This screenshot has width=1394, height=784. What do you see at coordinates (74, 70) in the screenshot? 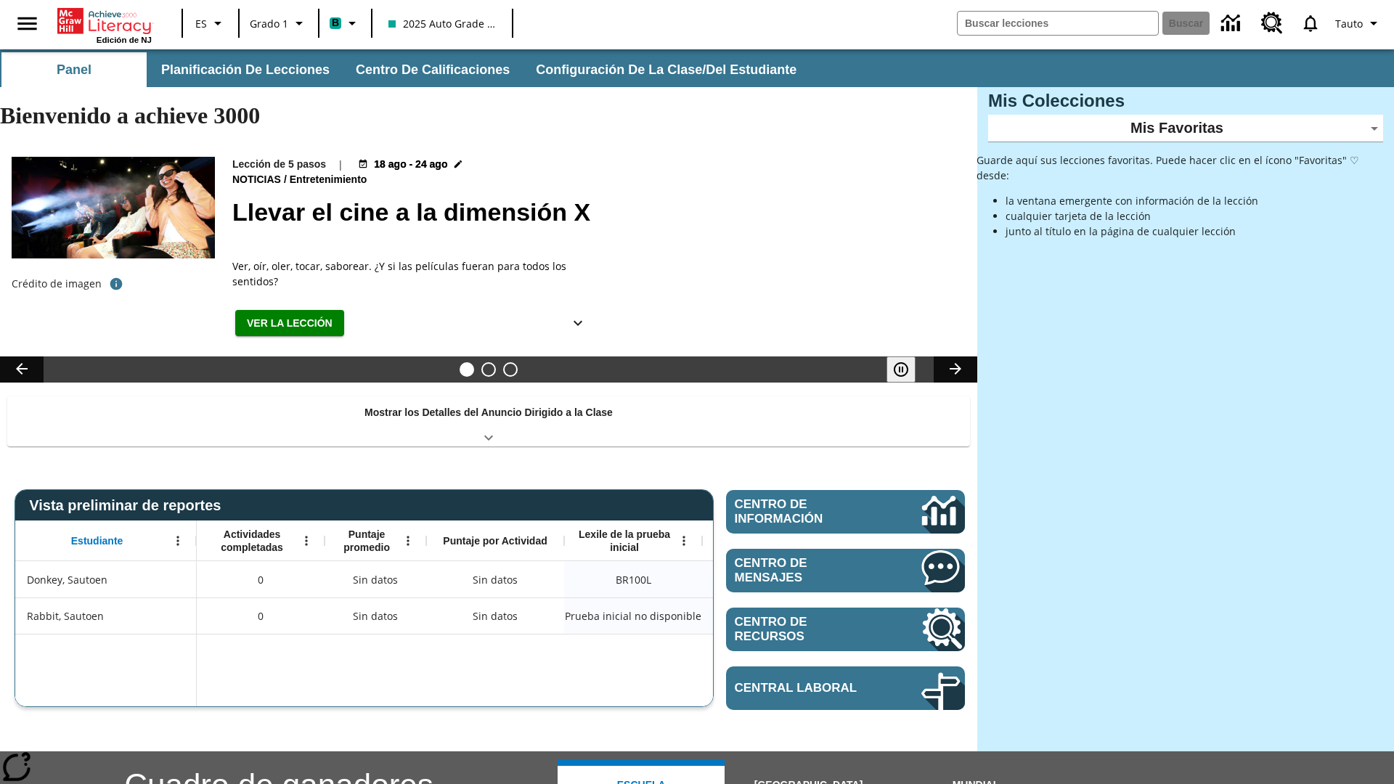
I see `button: Panel` at bounding box center [74, 70].